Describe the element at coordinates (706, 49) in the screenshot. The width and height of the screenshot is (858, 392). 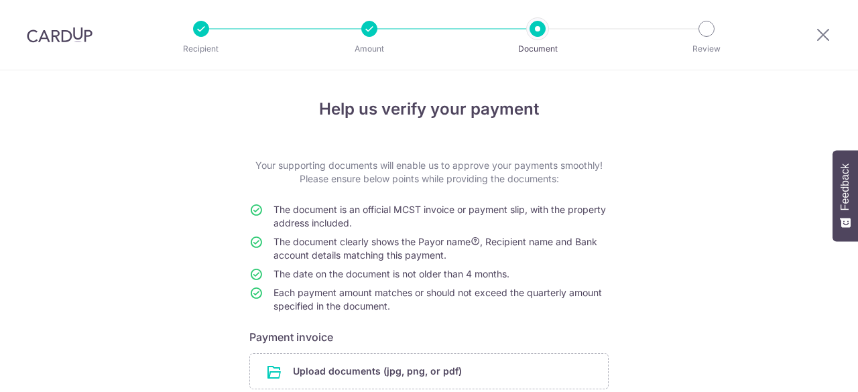
I see `p: Review` at that location.